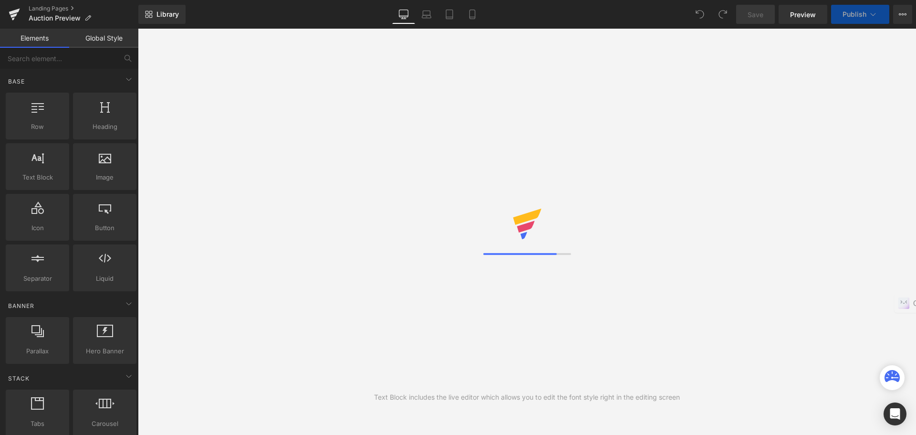 Image resolution: width=916 pixels, height=435 pixels. Describe the element at coordinates (37, 228) in the screenshot. I see `span: Icon` at that location.